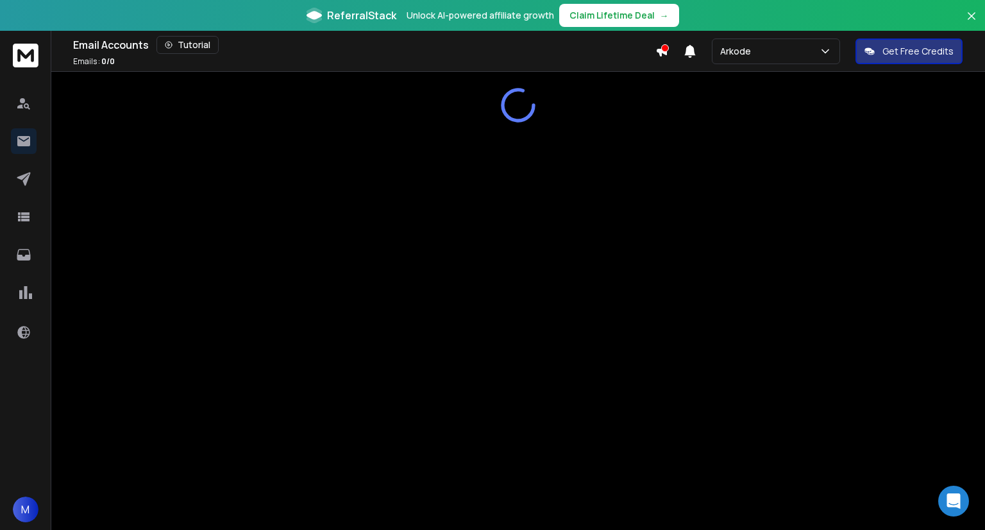 The height and width of the screenshot is (530, 985). What do you see at coordinates (362, 15) in the screenshot?
I see `span: ReferralStack` at bounding box center [362, 15].